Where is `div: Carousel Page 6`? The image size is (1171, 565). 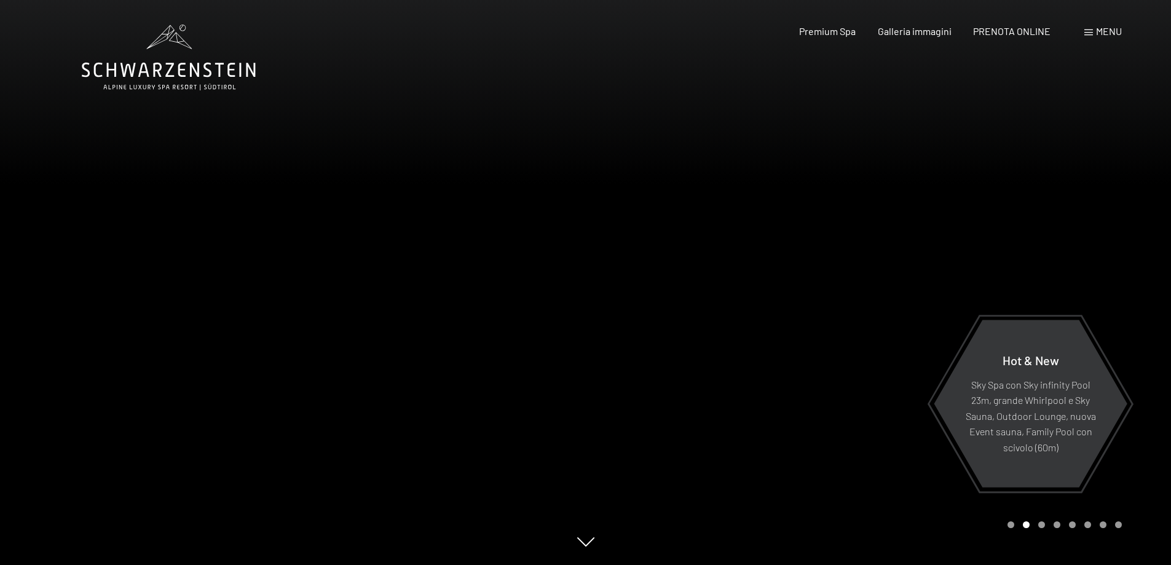
div: Carousel Page 6 is located at coordinates (1087, 524).